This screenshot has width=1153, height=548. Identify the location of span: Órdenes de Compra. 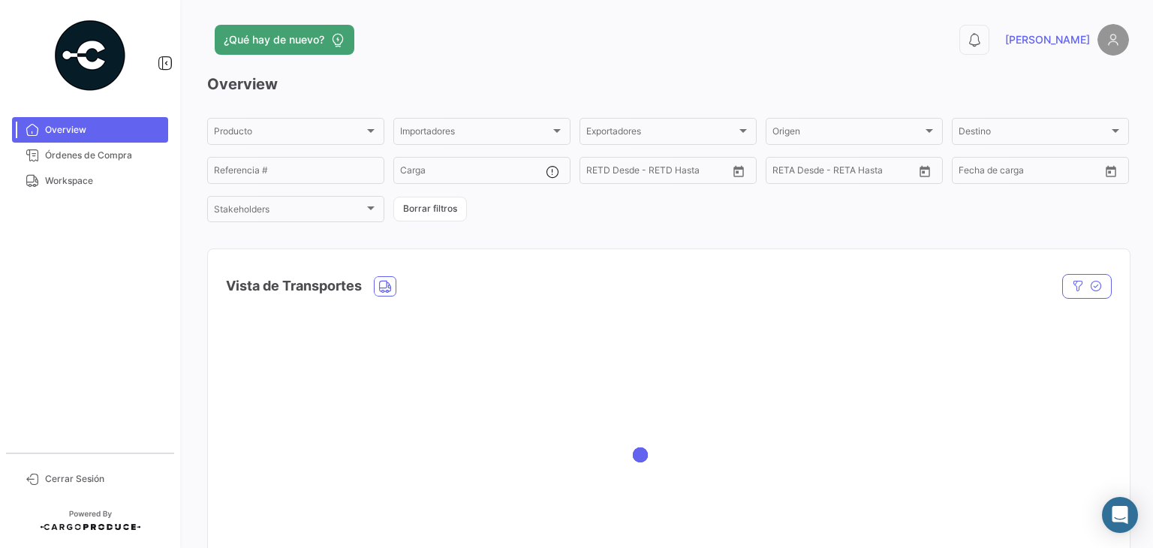
(104, 155).